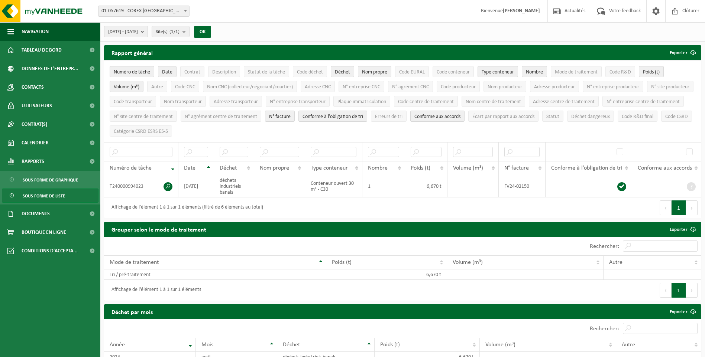  I want to click on span: Statut, so click(552, 117).